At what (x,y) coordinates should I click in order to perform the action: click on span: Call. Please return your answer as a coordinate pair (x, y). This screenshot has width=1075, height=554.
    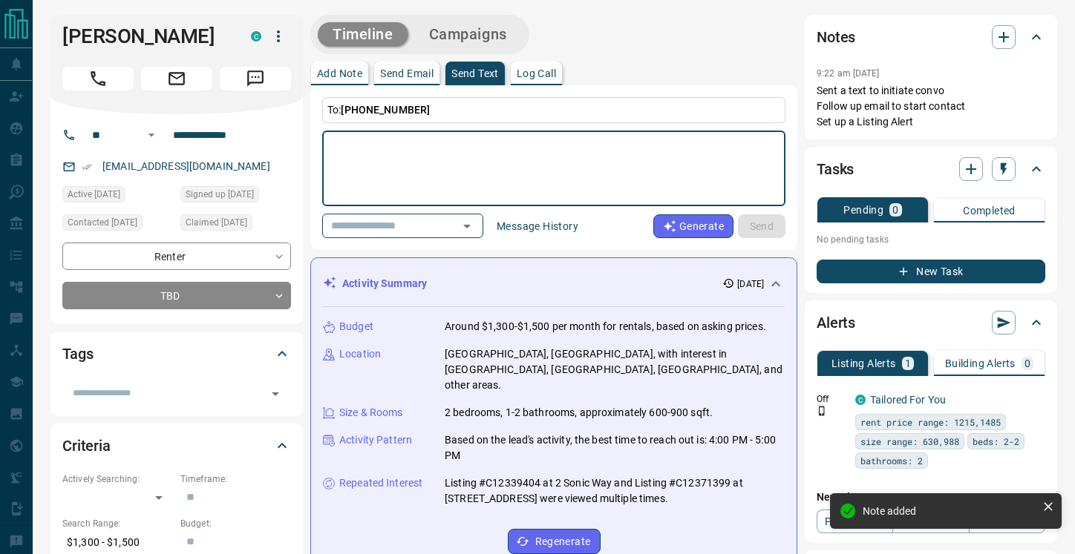
    Looking at the image, I should click on (98, 79).